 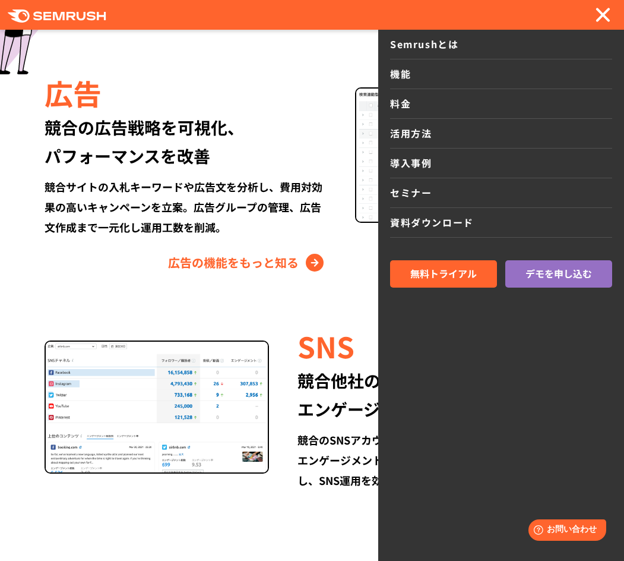 What do you see at coordinates (185, 207) in the screenshot?
I see `div: 競合サイトの入札キーワードや広告文を分析し、費用対効果の高いキャンペーンを立案。広告グループの管理、広告文作成まで一元化し運用工数を削減。` at bounding box center [185, 207].